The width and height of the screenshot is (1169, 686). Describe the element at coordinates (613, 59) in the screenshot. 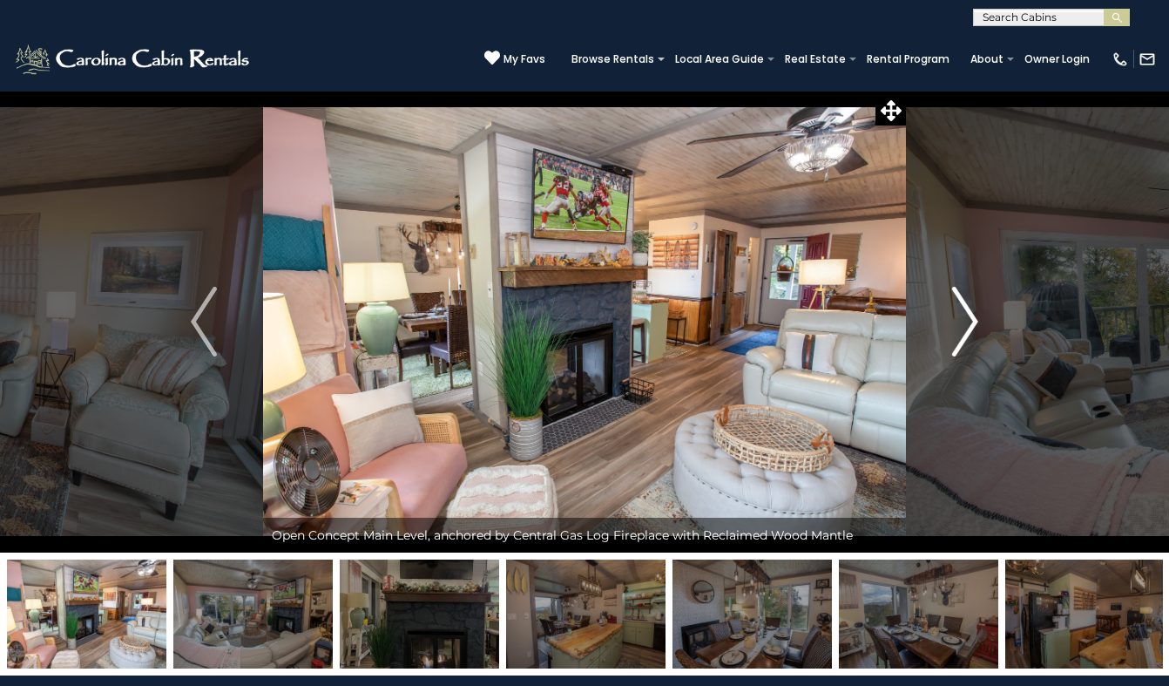

I see `a: Browse Rentals` at that location.